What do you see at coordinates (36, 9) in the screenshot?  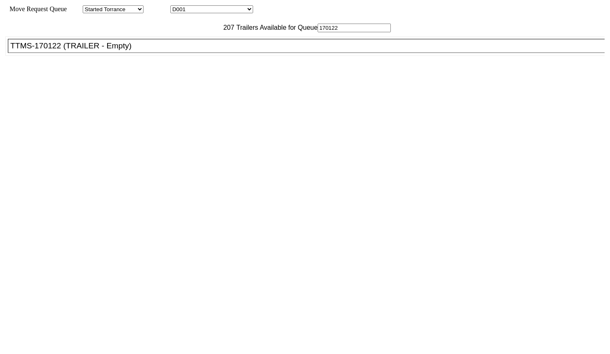 I see `span: Move Request Queue` at bounding box center [36, 9].